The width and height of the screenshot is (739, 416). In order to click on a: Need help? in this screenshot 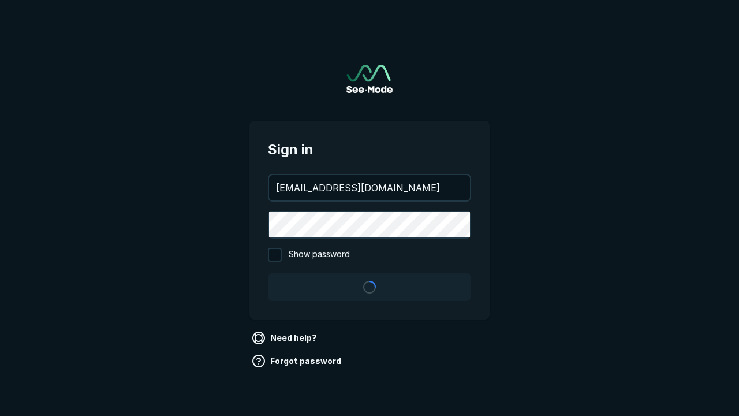, I will do `click(285, 338)`.